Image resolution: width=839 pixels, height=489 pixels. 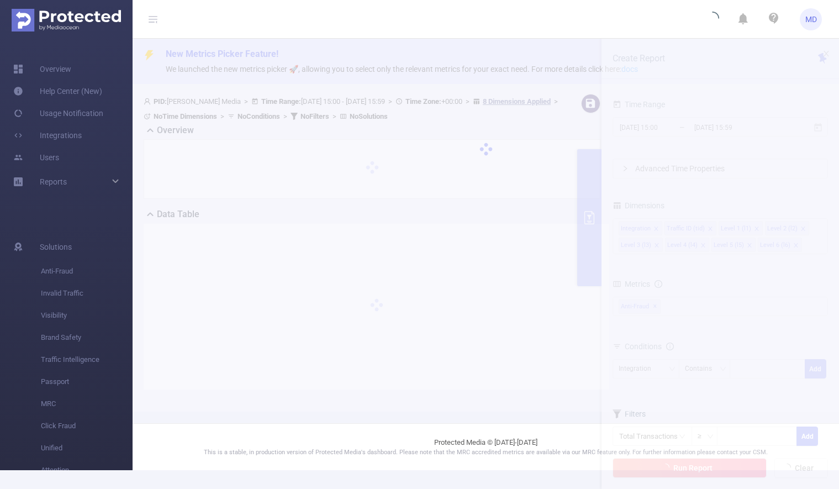 What do you see at coordinates (36, 157) in the screenshot?
I see `a: Users` at bounding box center [36, 157].